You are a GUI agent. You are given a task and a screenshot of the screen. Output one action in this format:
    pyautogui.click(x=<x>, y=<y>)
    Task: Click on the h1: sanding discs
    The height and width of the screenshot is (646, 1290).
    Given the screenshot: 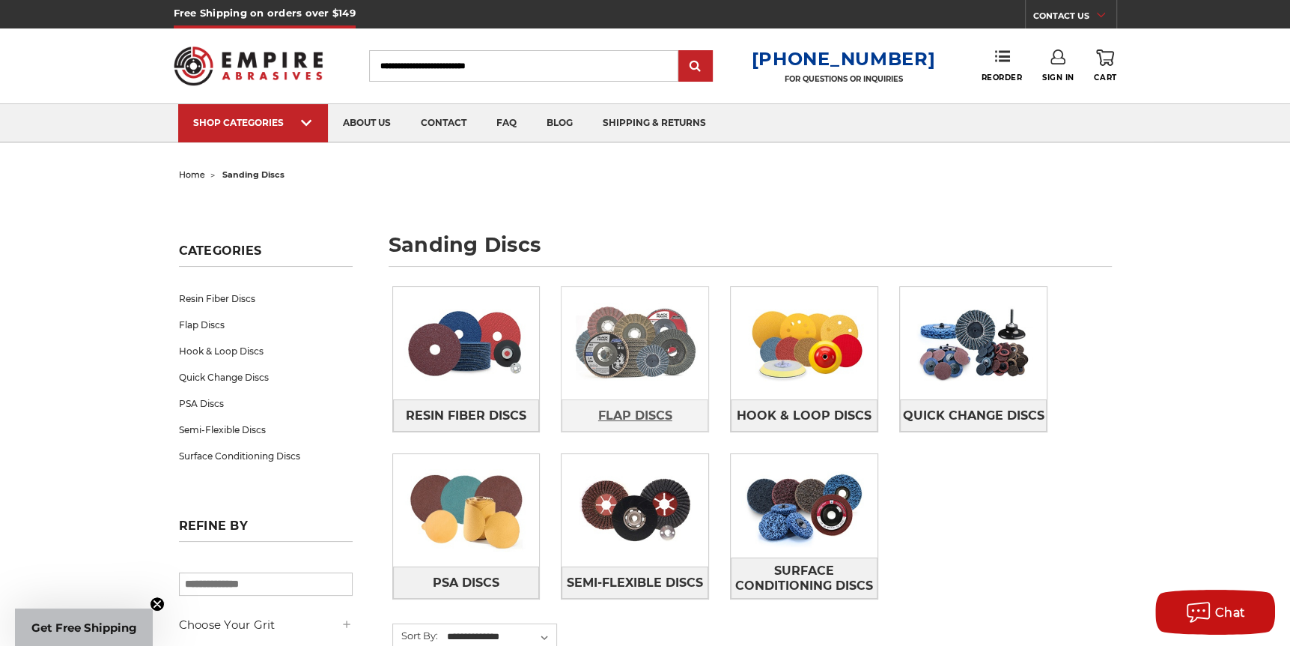 What is the action you would take?
    pyautogui.click(x=750, y=250)
    